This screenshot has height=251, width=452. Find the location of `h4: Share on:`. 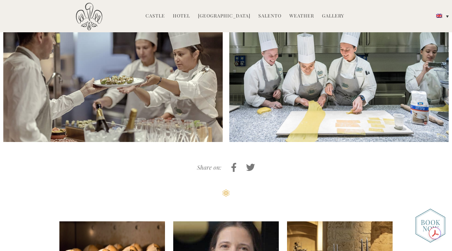

h4: Share on: is located at coordinates (209, 168).